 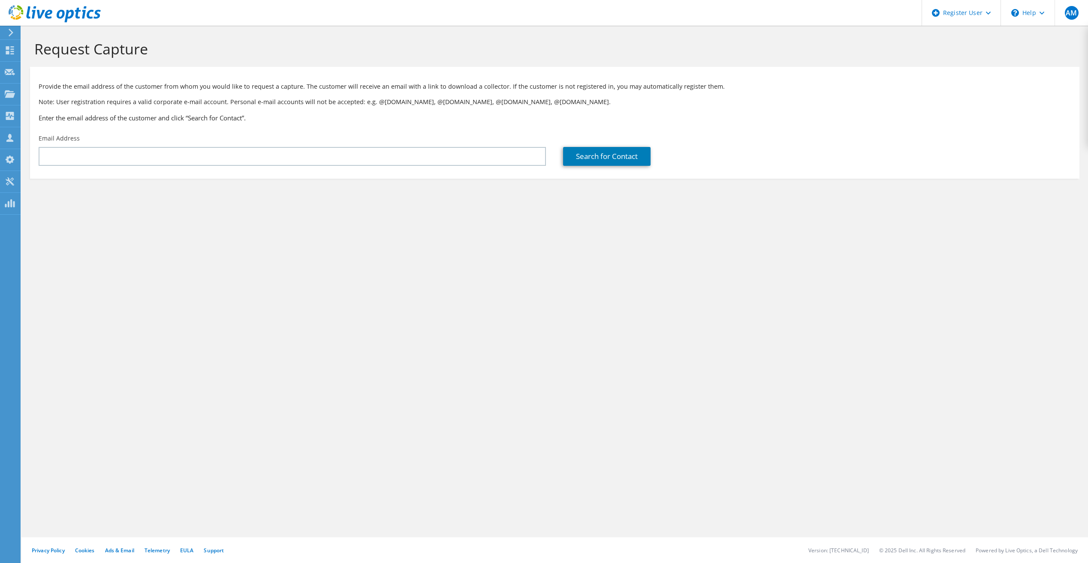 I want to click on a: Support, so click(x=214, y=551).